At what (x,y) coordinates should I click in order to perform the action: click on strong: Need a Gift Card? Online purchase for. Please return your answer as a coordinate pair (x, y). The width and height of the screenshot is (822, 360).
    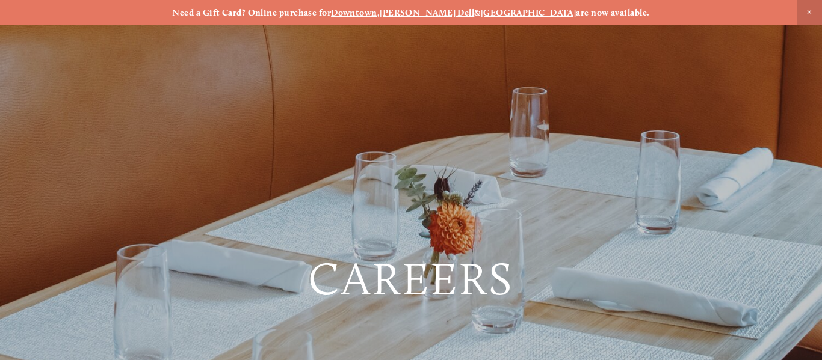
    Looking at the image, I should click on (252, 13).